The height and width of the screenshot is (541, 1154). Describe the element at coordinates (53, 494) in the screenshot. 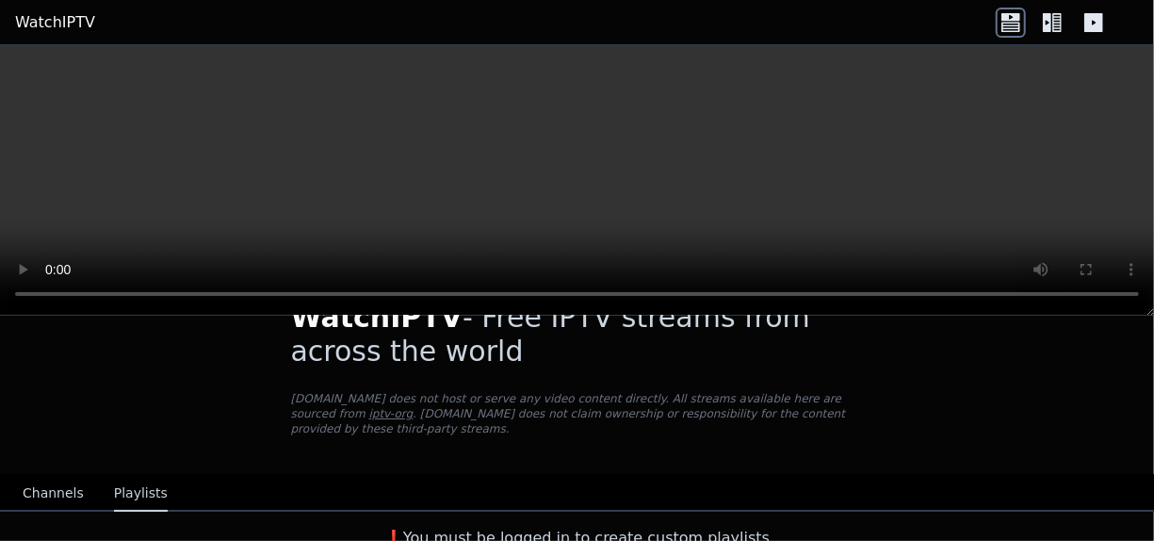

I see `button: Channels` at that location.